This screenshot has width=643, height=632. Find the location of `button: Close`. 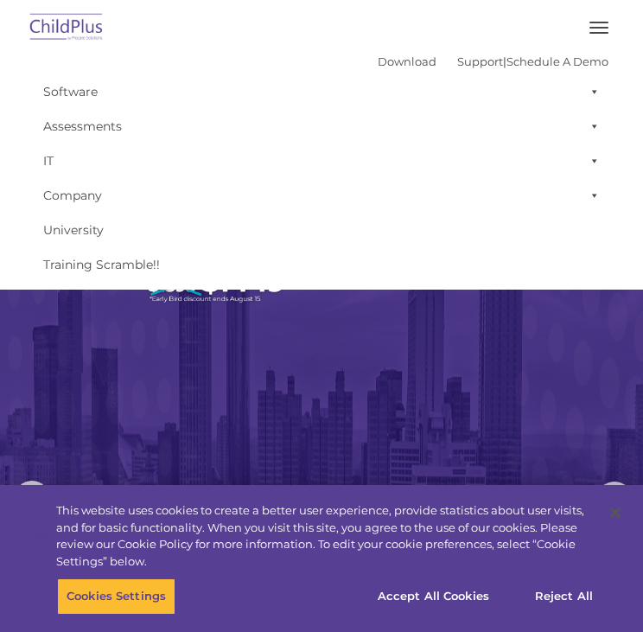

button: Close is located at coordinates (616, 513).